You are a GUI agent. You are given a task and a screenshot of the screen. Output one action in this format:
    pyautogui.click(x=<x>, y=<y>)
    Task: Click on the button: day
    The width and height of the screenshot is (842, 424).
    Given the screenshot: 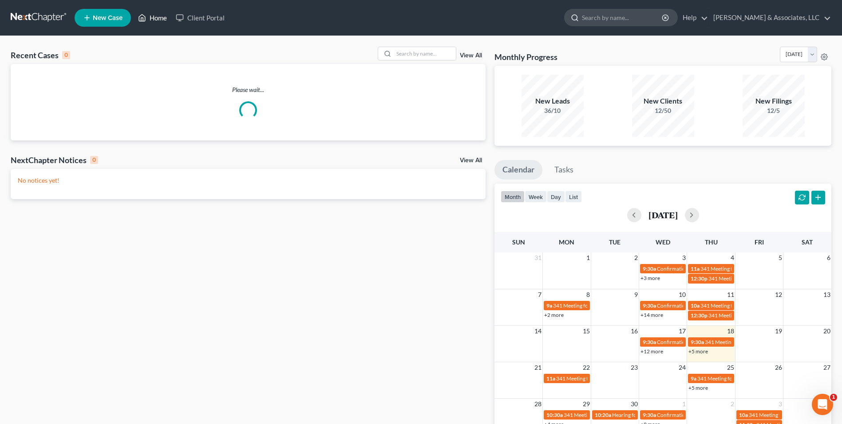 What is the action you would take?
    pyautogui.click(x=556, y=196)
    